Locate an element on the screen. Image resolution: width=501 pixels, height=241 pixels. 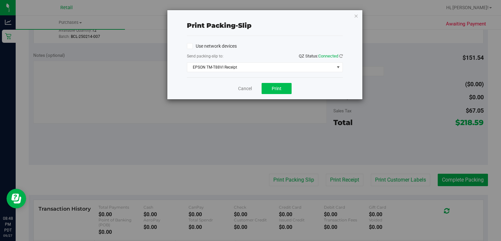
label: Send packing-slip to: is located at coordinates (205, 56).